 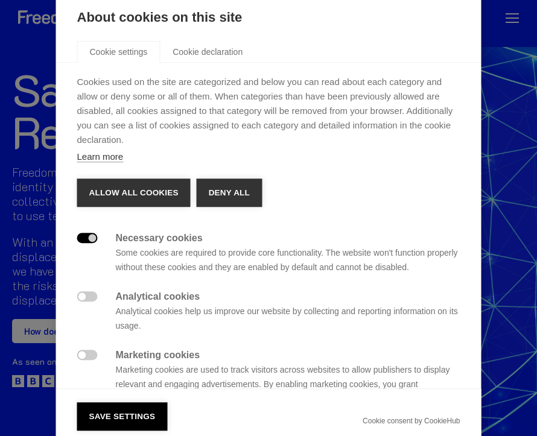 I want to click on a: Cookie declaration, so click(x=208, y=52).